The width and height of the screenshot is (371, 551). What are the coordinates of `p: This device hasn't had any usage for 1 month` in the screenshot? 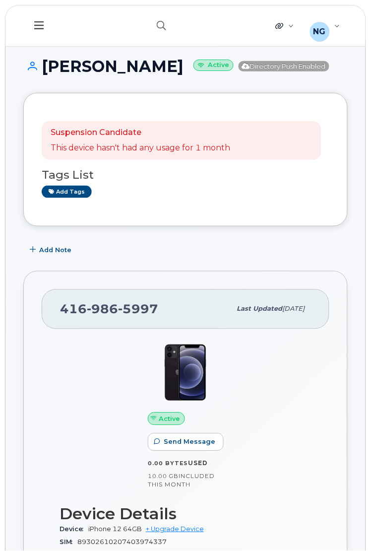 It's located at (140, 148).